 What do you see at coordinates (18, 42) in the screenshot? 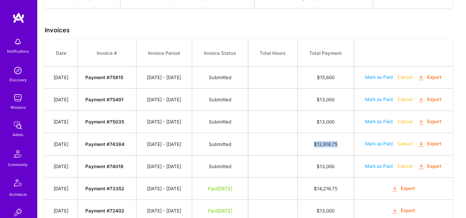
I see `img: bell` at bounding box center [18, 42].